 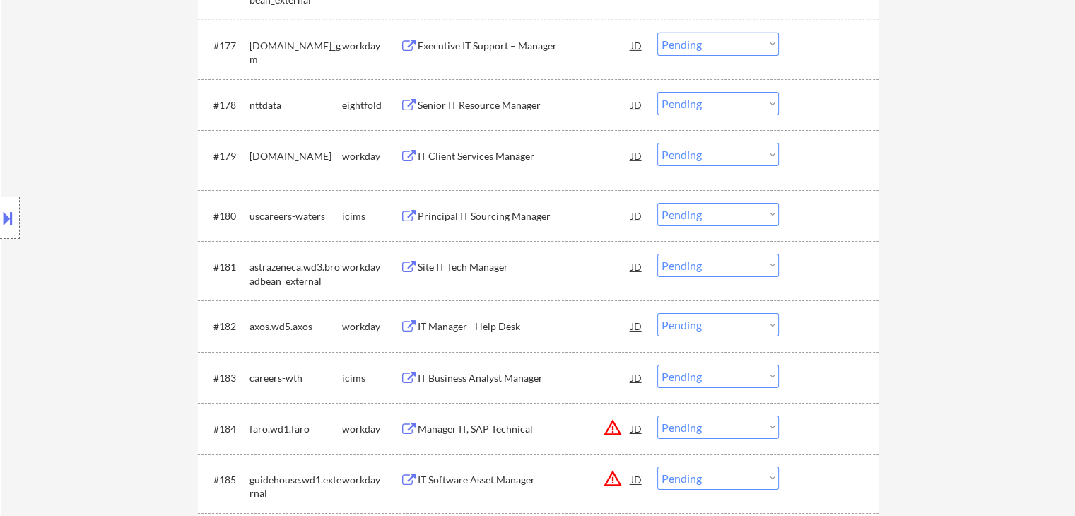 I want to click on div: guidehouse.wd1.external, so click(x=295, y=486).